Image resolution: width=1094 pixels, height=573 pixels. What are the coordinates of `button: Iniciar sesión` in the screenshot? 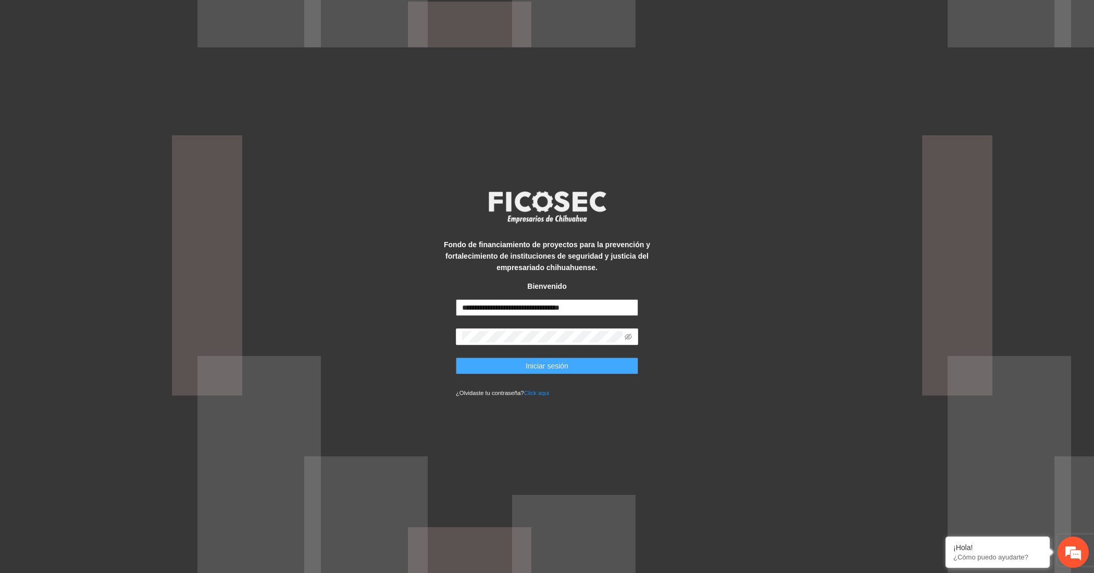 It's located at (547, 366).